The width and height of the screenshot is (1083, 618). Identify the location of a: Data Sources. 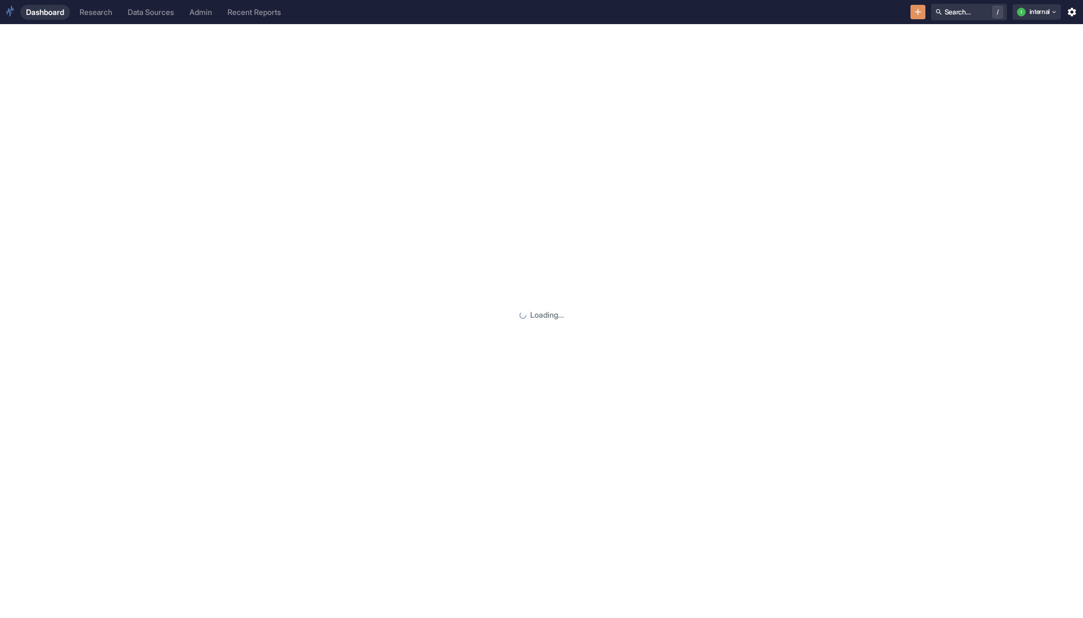
(151, 12).